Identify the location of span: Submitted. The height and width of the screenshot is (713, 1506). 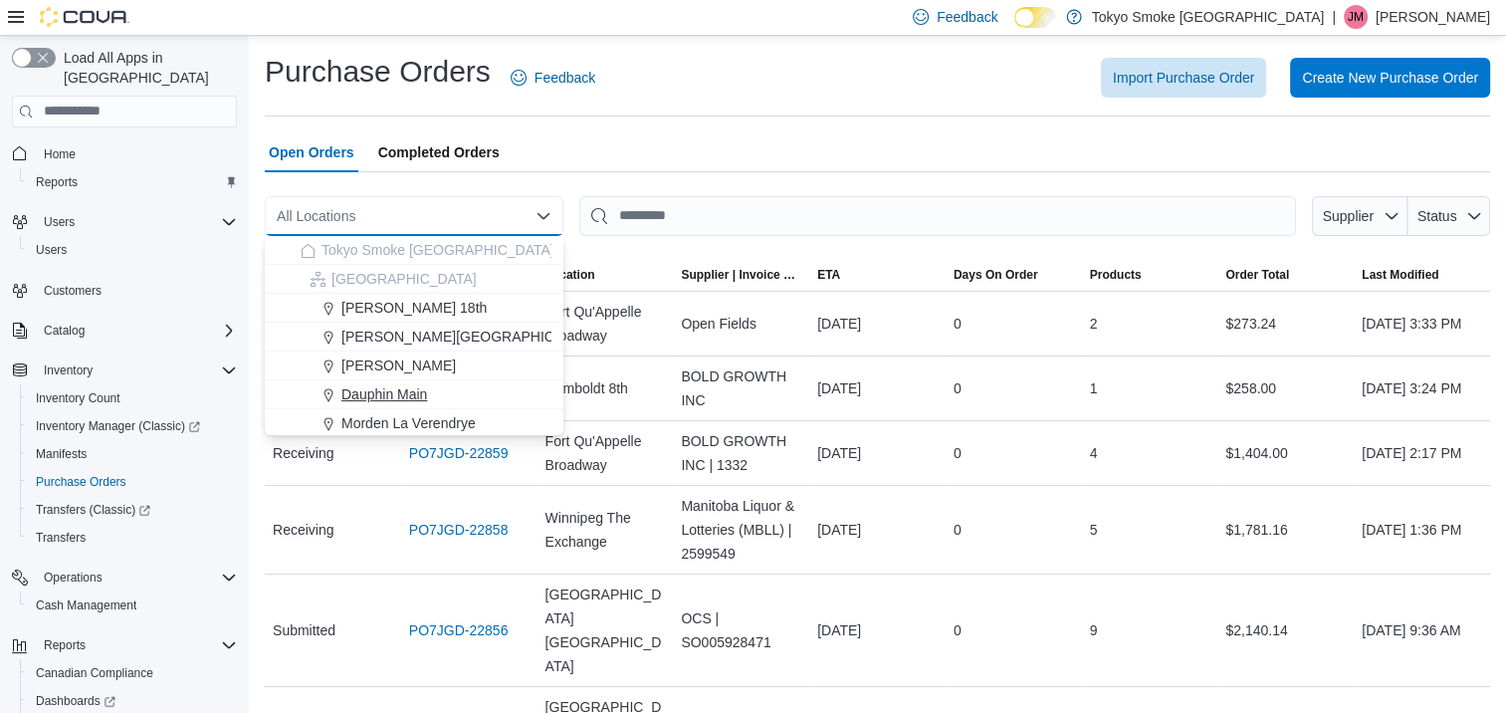
(304, 630).